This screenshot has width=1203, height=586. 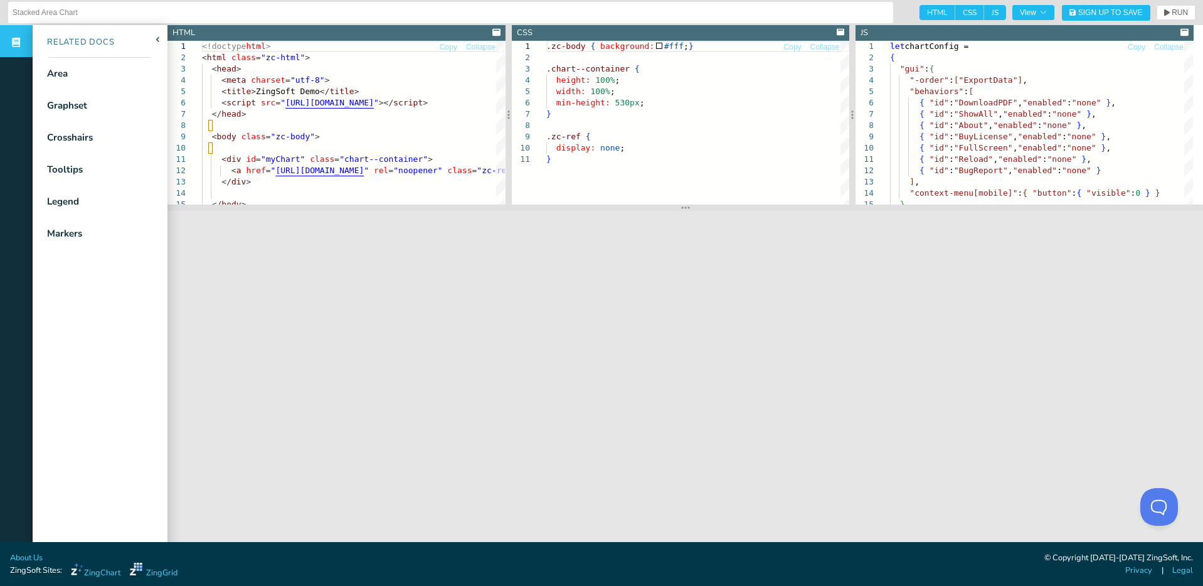 What do you see at coordinates (224, 46) in the screenshot?
I see `span: <!doctype` at bounding box center [224, 46].